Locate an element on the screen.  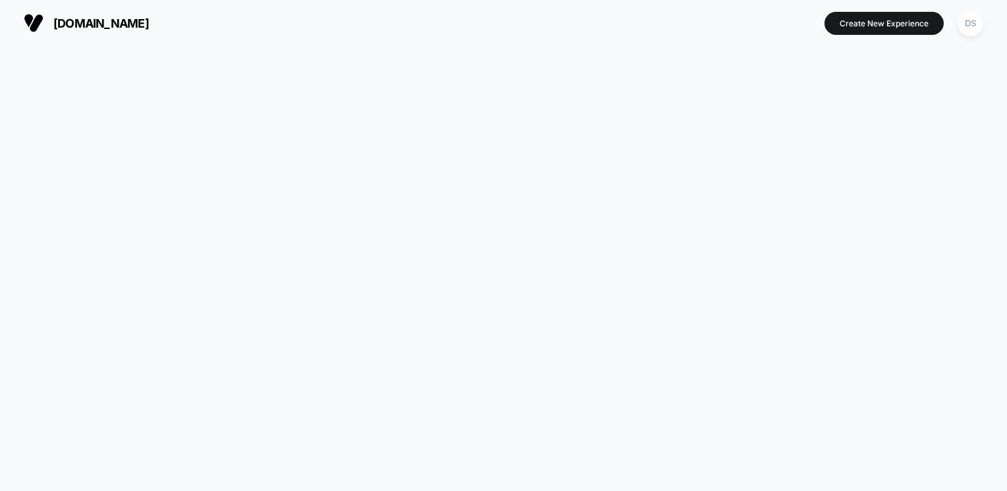
button: DS is located at coordinates (970, 23).